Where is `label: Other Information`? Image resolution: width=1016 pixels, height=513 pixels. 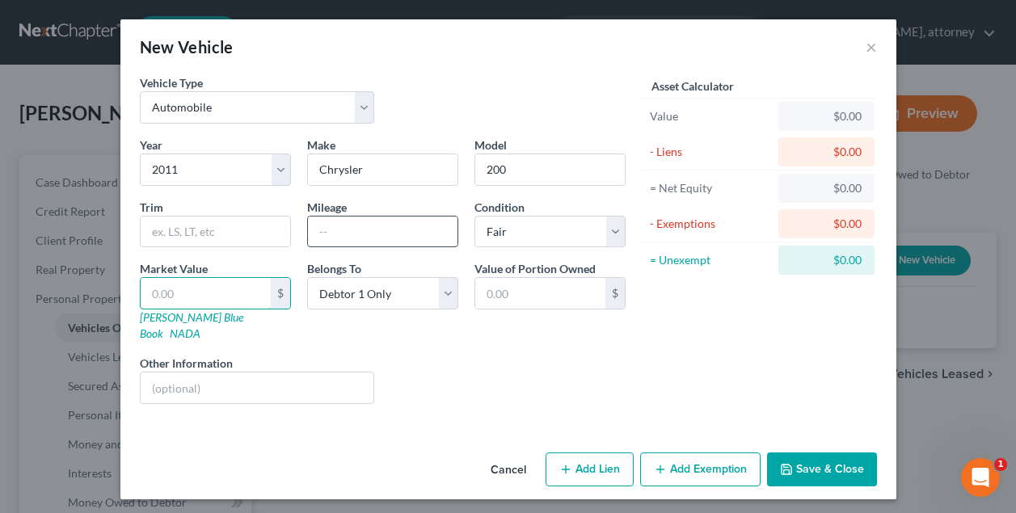
label: Other Information is located at coordinates (186, 363).